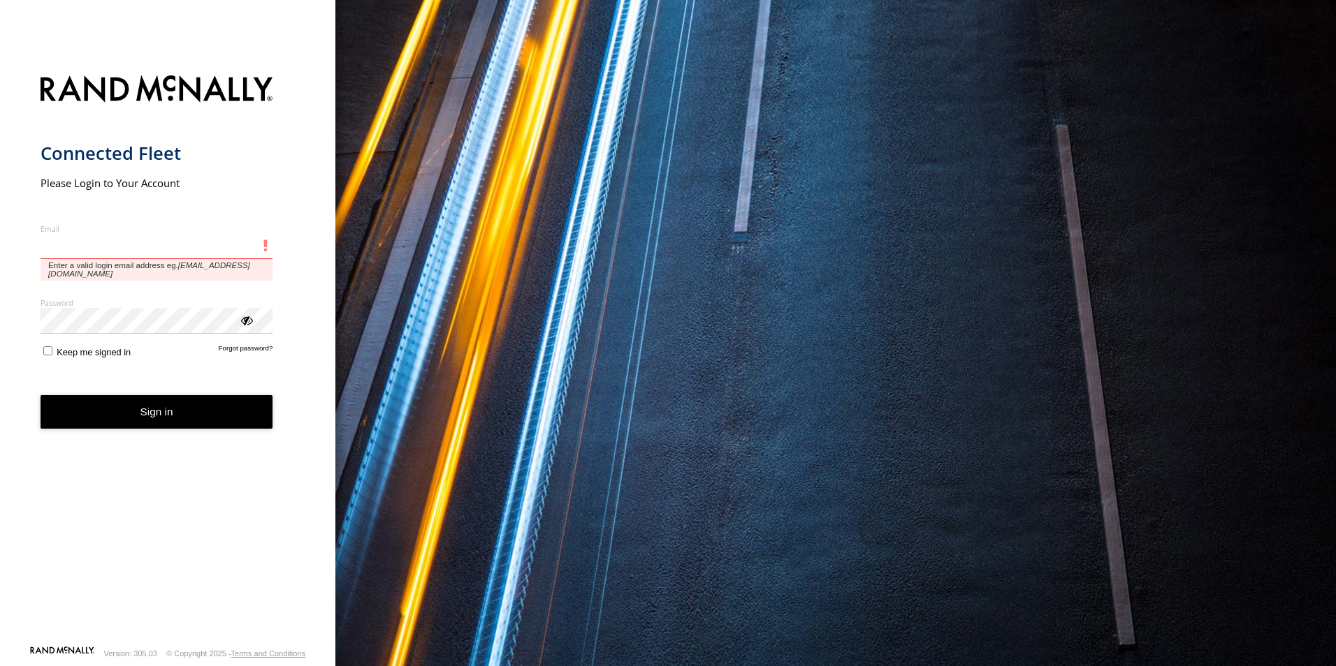 This screenshot has width=1336, height=666. Describe the element at coordinates (168, 356) in the screenshot. I see `form: main` at that location.